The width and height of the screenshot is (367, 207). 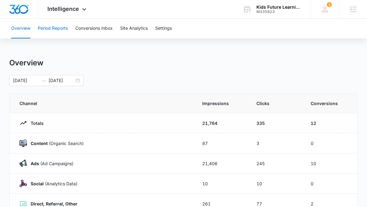 I want to click on span: 1, so click(x=329, y=5).